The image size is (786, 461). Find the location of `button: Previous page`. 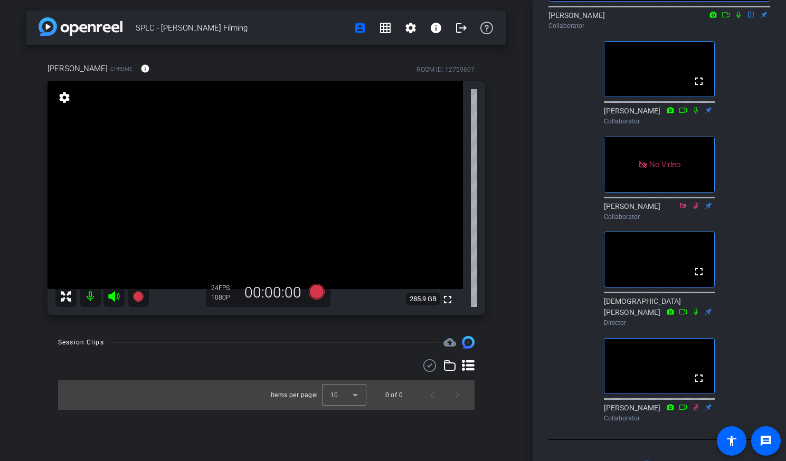

button: Previous page is located at coordinates (432, 395).